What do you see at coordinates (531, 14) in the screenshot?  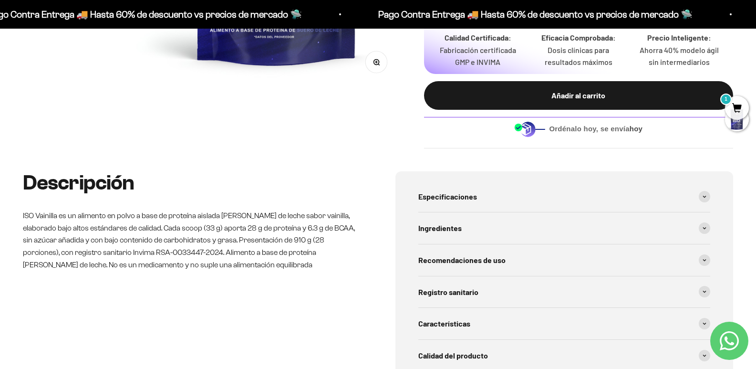 I see `p: Pago Contra Entrega 🚚 Hasta 60% de descuento vs precios de mercado 🛸` at bounding box center [531, 14].